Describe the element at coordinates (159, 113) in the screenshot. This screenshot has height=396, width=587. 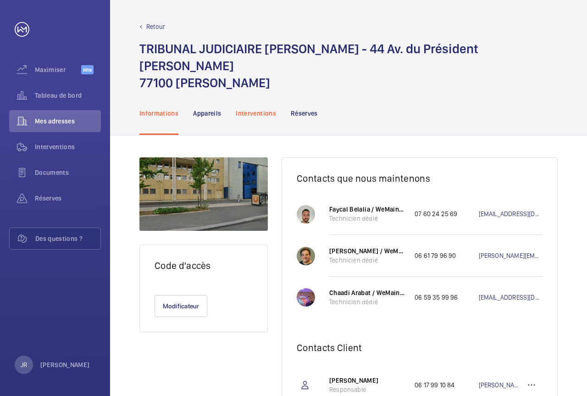
I see `font: Informations` at that location.